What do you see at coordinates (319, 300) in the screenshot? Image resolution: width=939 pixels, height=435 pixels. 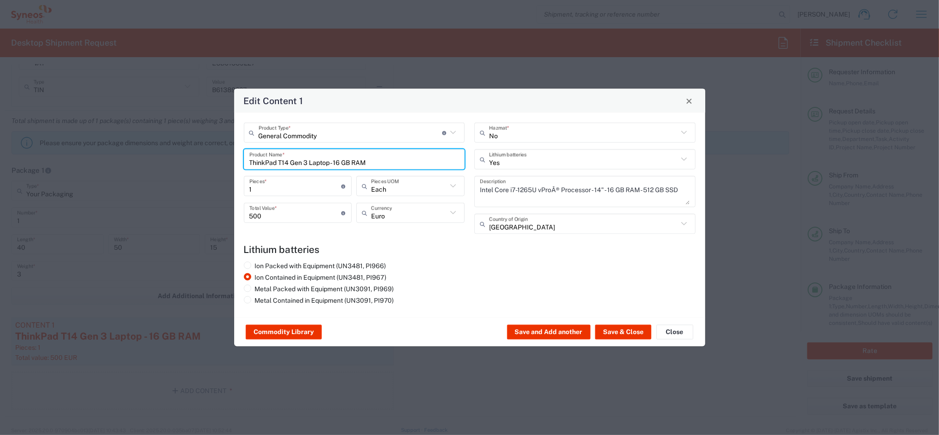 I see `label: Metal Contained in Equipment (UN3091, PI970)` at bounding box center [319, 300].